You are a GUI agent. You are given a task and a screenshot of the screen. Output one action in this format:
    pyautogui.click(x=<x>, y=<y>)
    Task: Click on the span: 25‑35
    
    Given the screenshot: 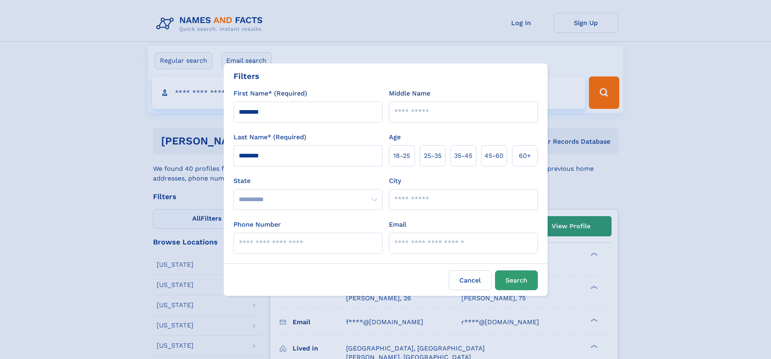 What is the action you would take?
    pyautogui.click(x=433, y=156)
    